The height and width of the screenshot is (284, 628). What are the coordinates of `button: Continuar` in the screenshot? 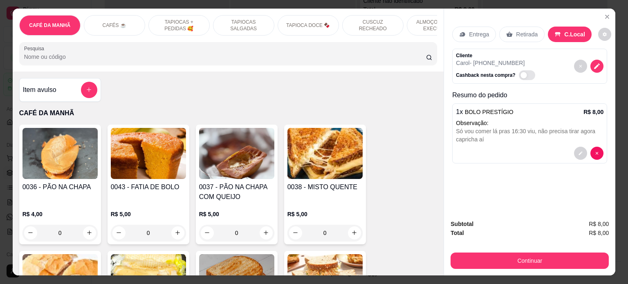 It's located at (529, 261).